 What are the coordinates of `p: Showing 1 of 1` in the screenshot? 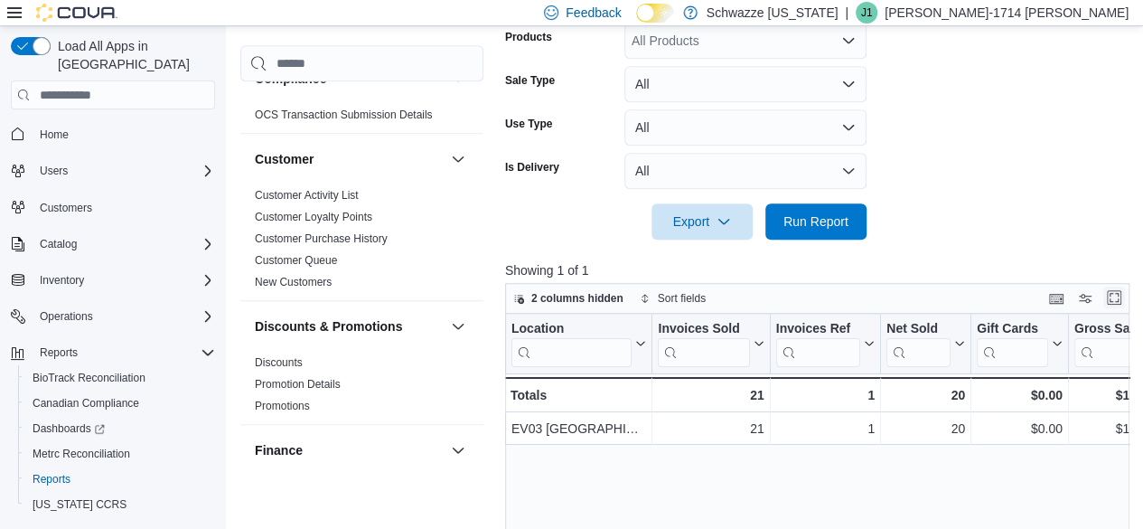 It's located at (821, 270).